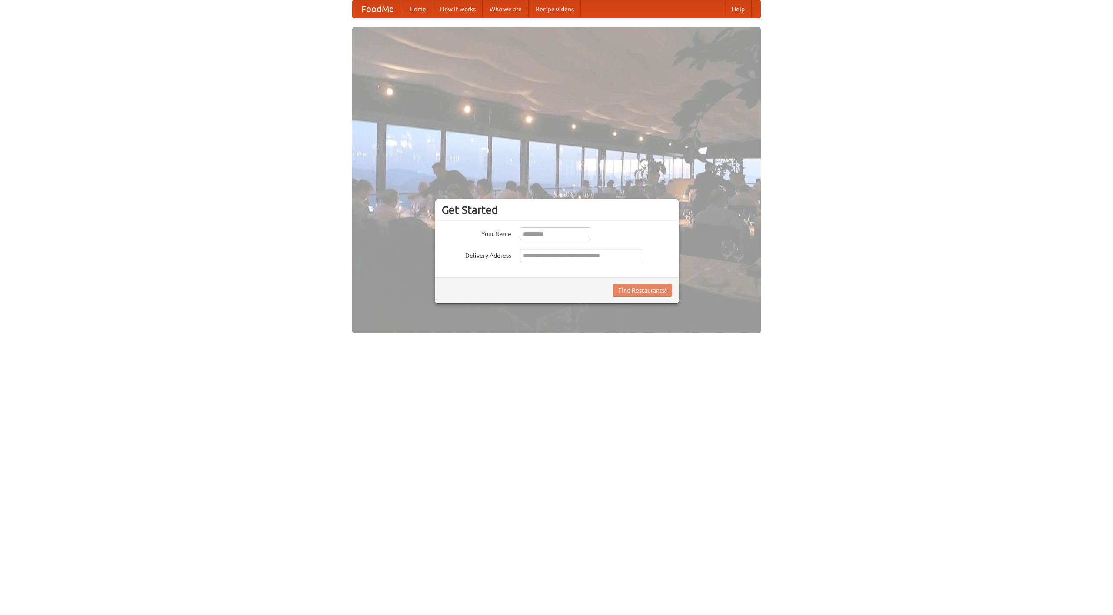  Describe the element at coordinates (555, 9) in the screenshot. I see `a: Recipe videos` at that location.